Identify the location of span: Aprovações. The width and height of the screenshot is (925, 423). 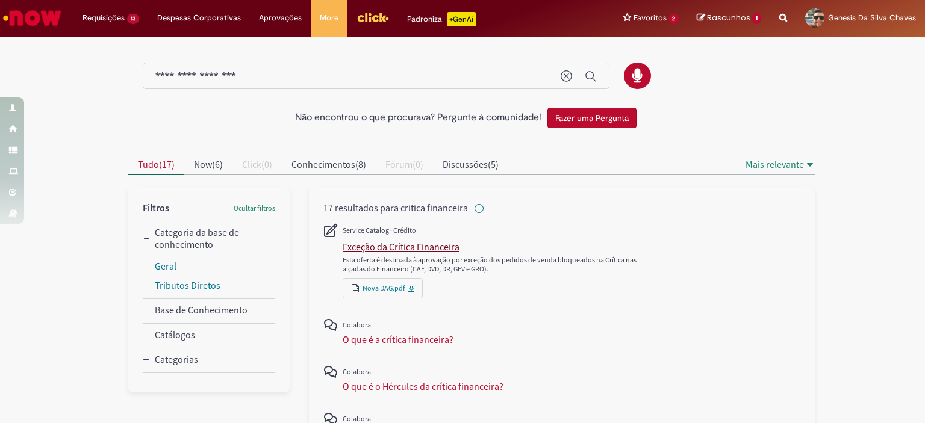
(280, 18).